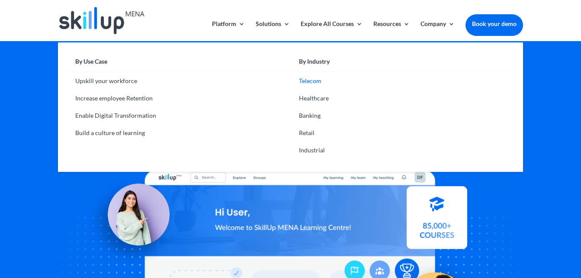 The width and height of the screenshot is (581, 278). What do you see at coordinates (402, 81) in the screenshot?
I see `a: Telecom` at bounding box center [402, 81].